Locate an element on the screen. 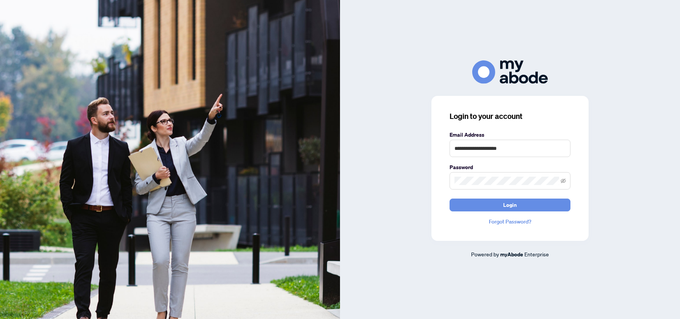 The image size is (680, 319). a: Forgot Password? is located at coordinates (510, 222).